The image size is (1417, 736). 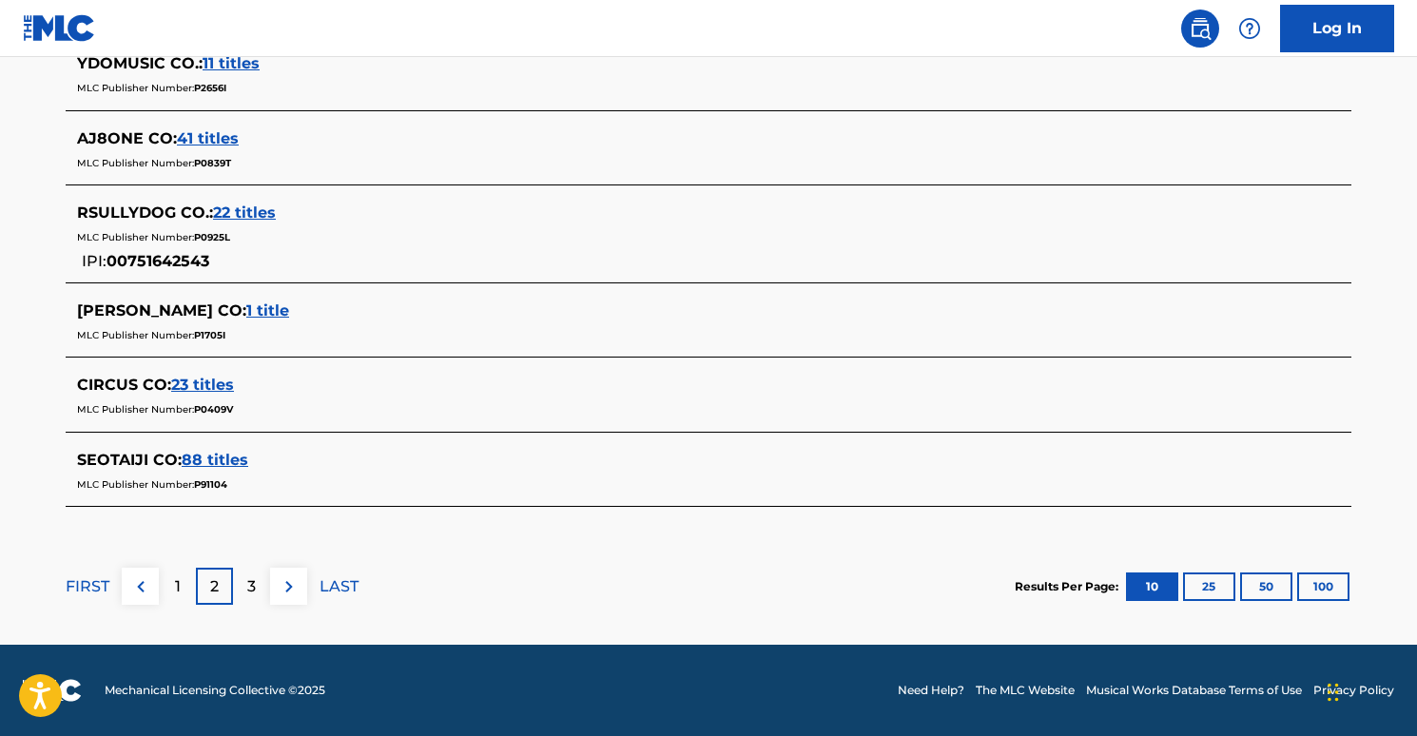 What do you see at coordinates (203, 384) in the screenshot?
I see `span: 23 titles` at bounding box center [203, 384].